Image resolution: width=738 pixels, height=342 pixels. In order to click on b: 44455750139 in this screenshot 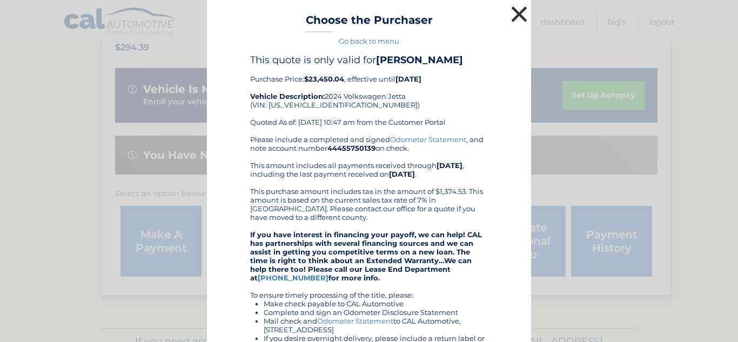, I will do `click(351, 148)`.